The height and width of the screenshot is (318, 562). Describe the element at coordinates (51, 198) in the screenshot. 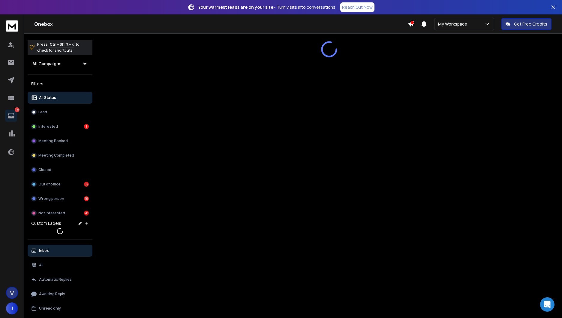

I see `p: Wrong person` at that location.